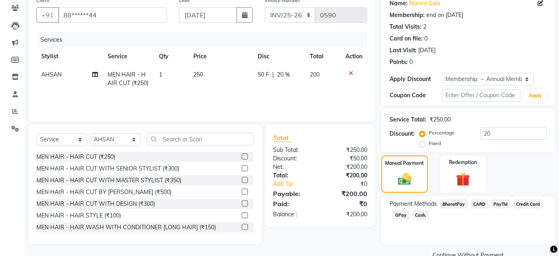 The height and width of the screenshot is (256, 559). What do you see at coordinates (126, 227) in the screenshot?
I see `div: MEN HAIR - HAIR WASH WITH CONDITIONER [LONG HAIR] (₹150)` at bounding box center [126, 227].